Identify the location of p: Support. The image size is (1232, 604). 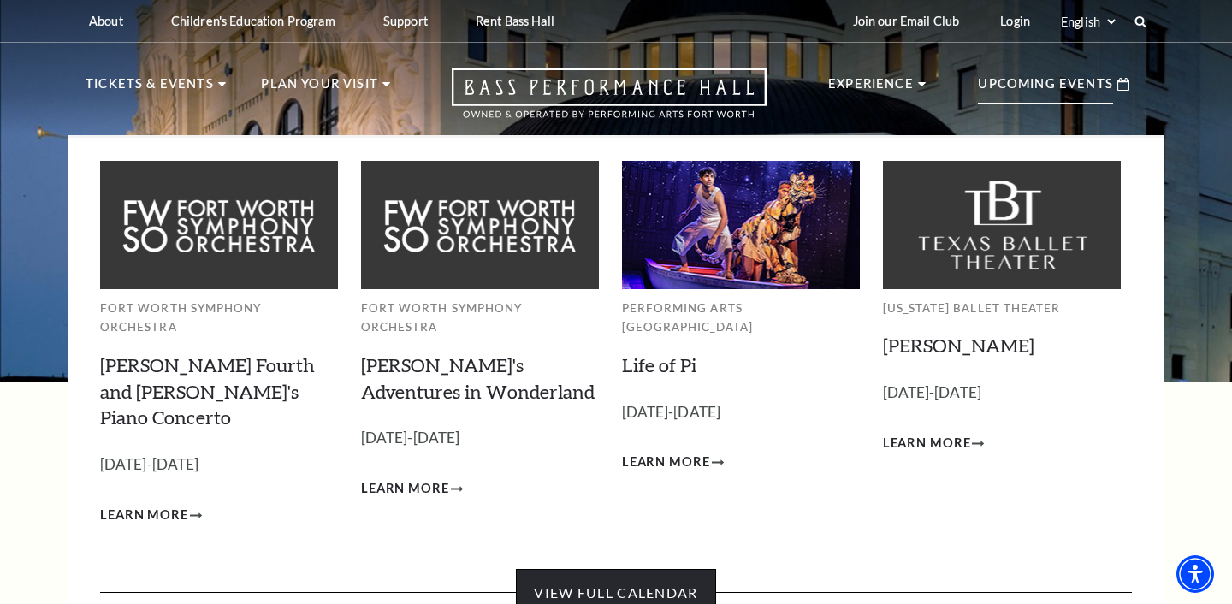
(405, 21).